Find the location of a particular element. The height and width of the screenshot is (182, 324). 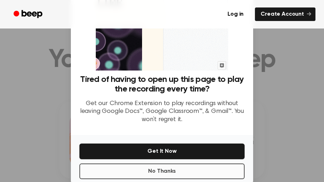

h3: Tired of having to open up this page to play the recording every time? is located at coordinates (162, 84).